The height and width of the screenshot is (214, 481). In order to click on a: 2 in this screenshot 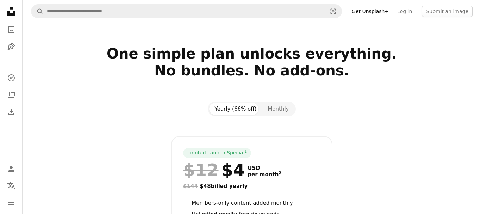, I will do `click(280, 174)`.